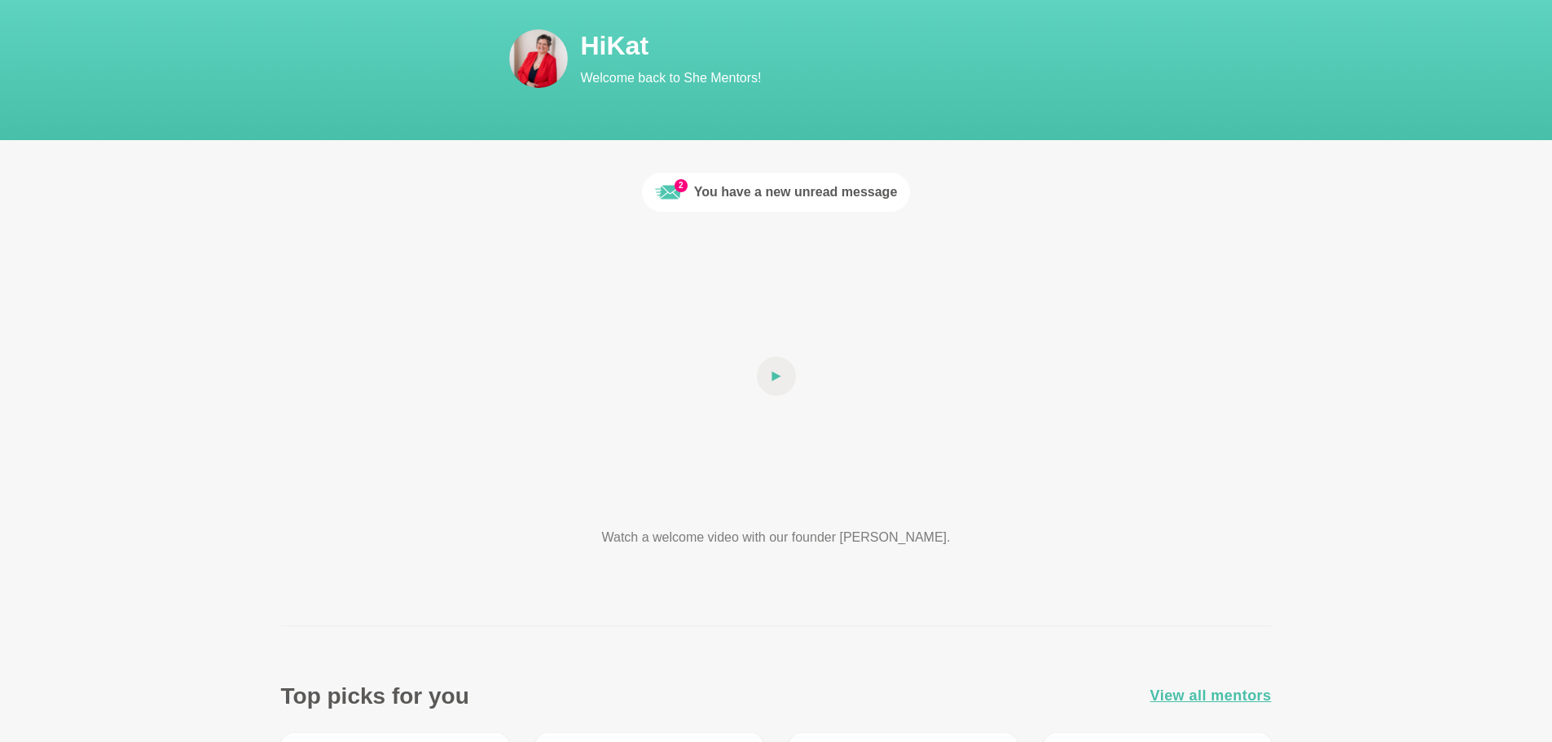 Image resolution: width=1552 pixels, height=742 pixels. I want to click on img: Unread message, so click(668, 192).